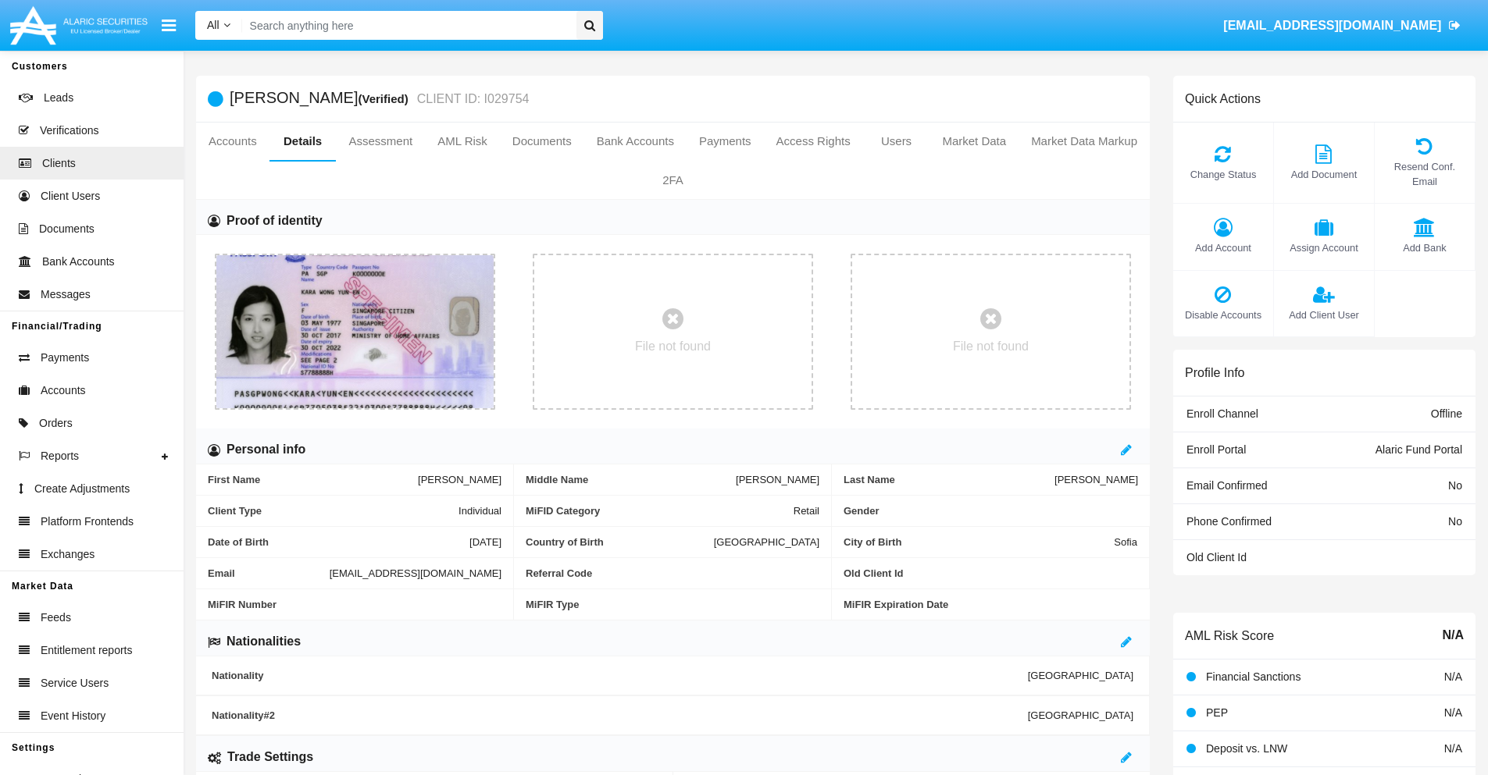 Image resolution: width=1488 pixels, height=775 pixels. What do you see at coordinates (1214, 372) in the screenshot?
I see `h6: Profile Info` at bounding box center [1214, 372].